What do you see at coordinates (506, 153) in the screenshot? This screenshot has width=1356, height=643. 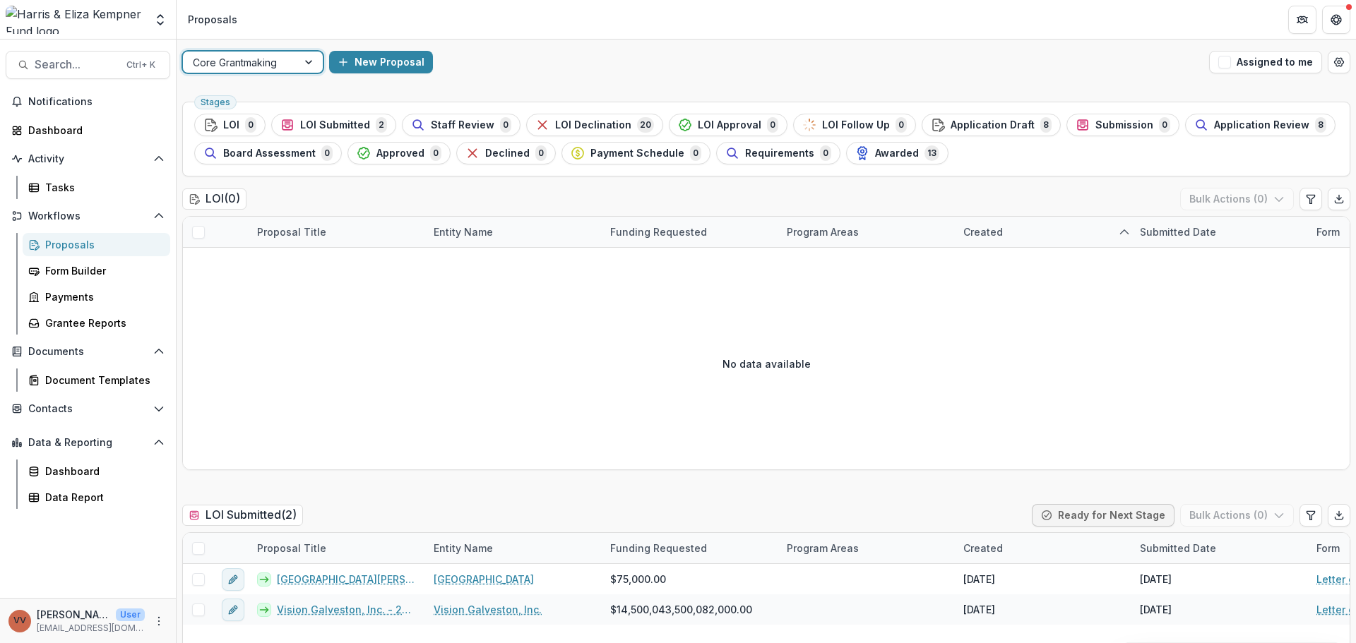 I see `button: Declined0` at bounding box center [506, 153].